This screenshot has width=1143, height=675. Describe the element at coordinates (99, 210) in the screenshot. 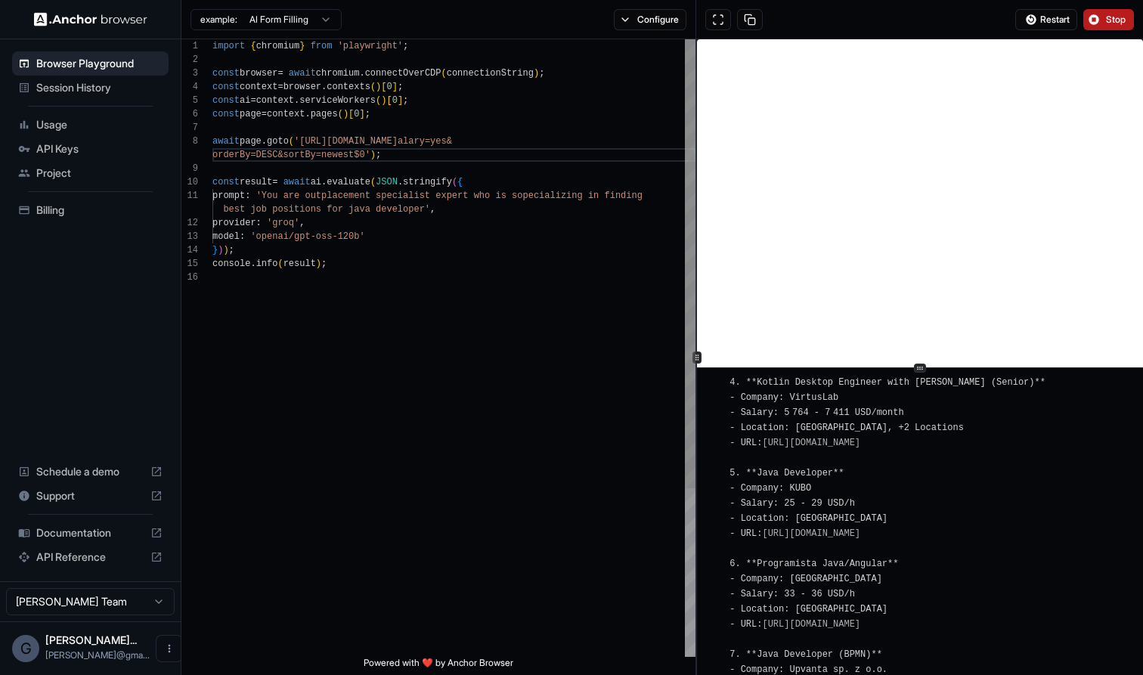

I see `span: Billing` at that location.